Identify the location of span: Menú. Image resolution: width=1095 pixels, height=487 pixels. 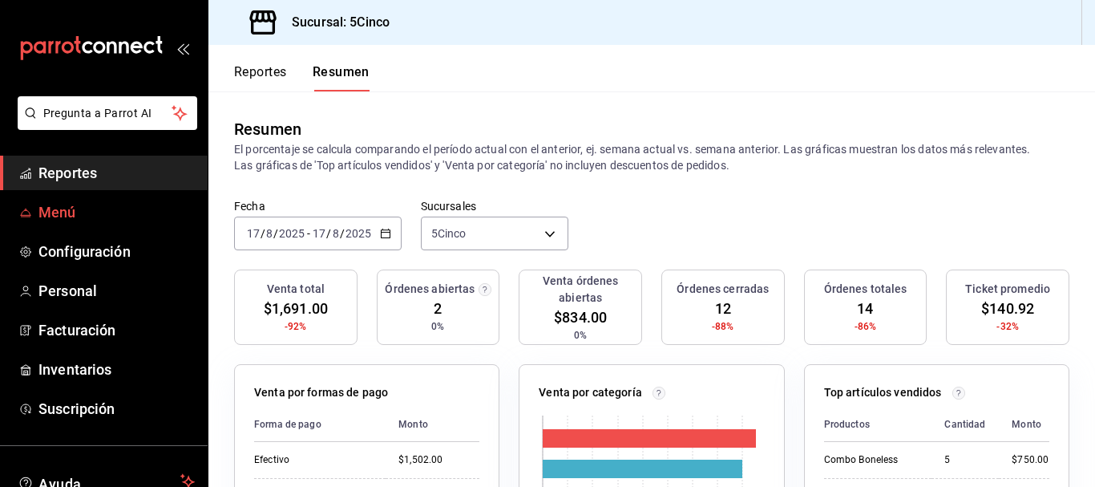
(116, 212).